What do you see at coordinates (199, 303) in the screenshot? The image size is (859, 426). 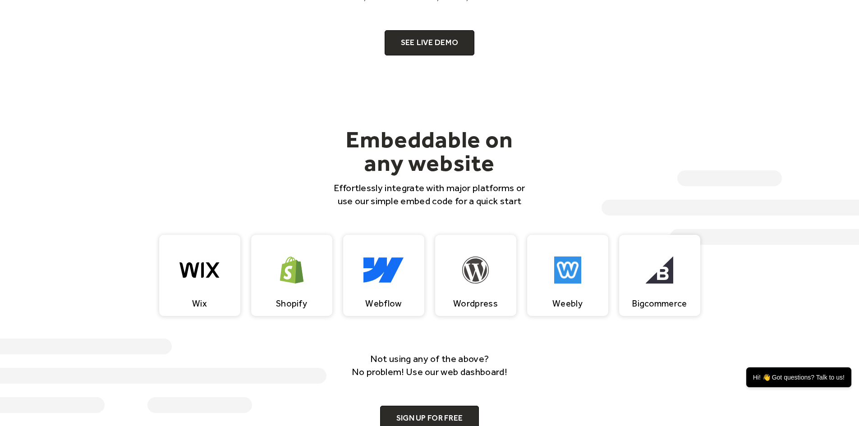 I see `div: Wix` at bounding box center [199, 303].